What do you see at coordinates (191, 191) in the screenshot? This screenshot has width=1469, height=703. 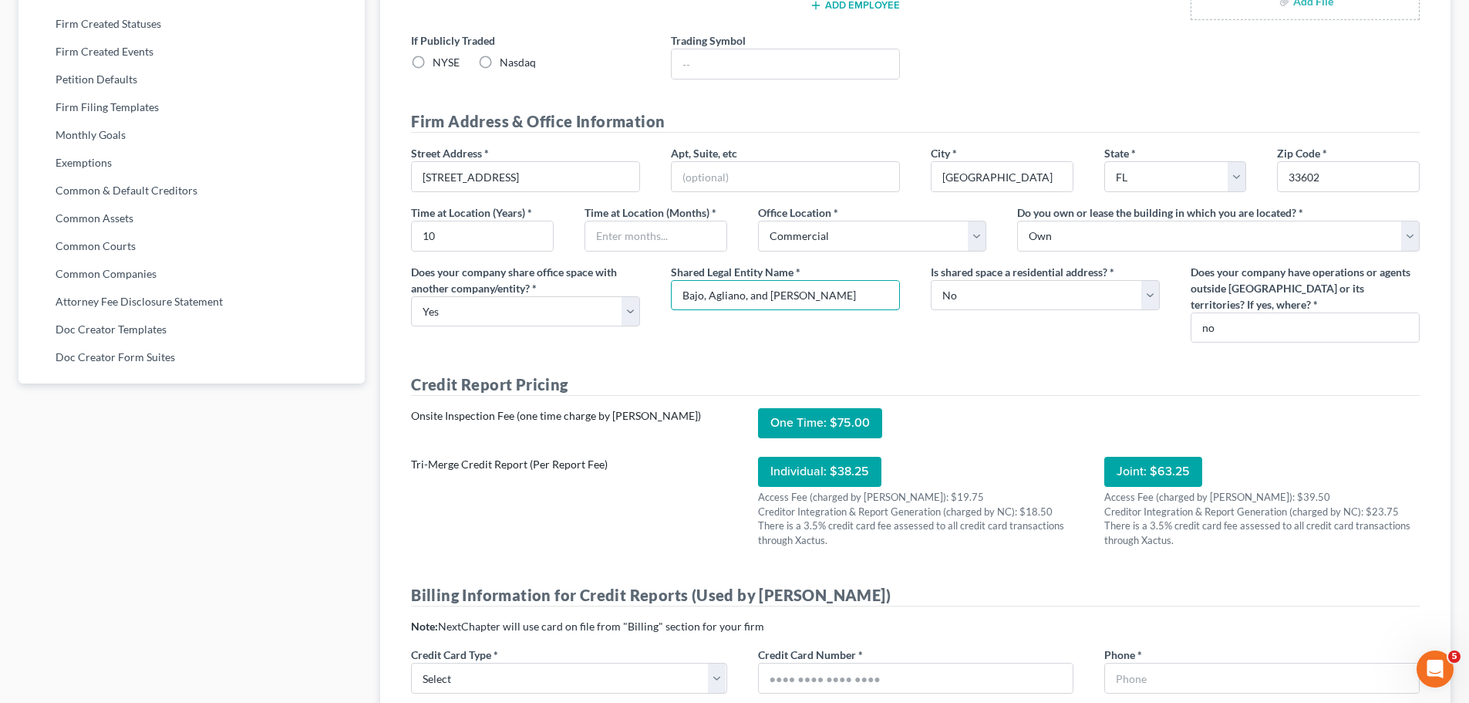 I see `a: Common & Default Creditors` at bounding box center [191, 191].